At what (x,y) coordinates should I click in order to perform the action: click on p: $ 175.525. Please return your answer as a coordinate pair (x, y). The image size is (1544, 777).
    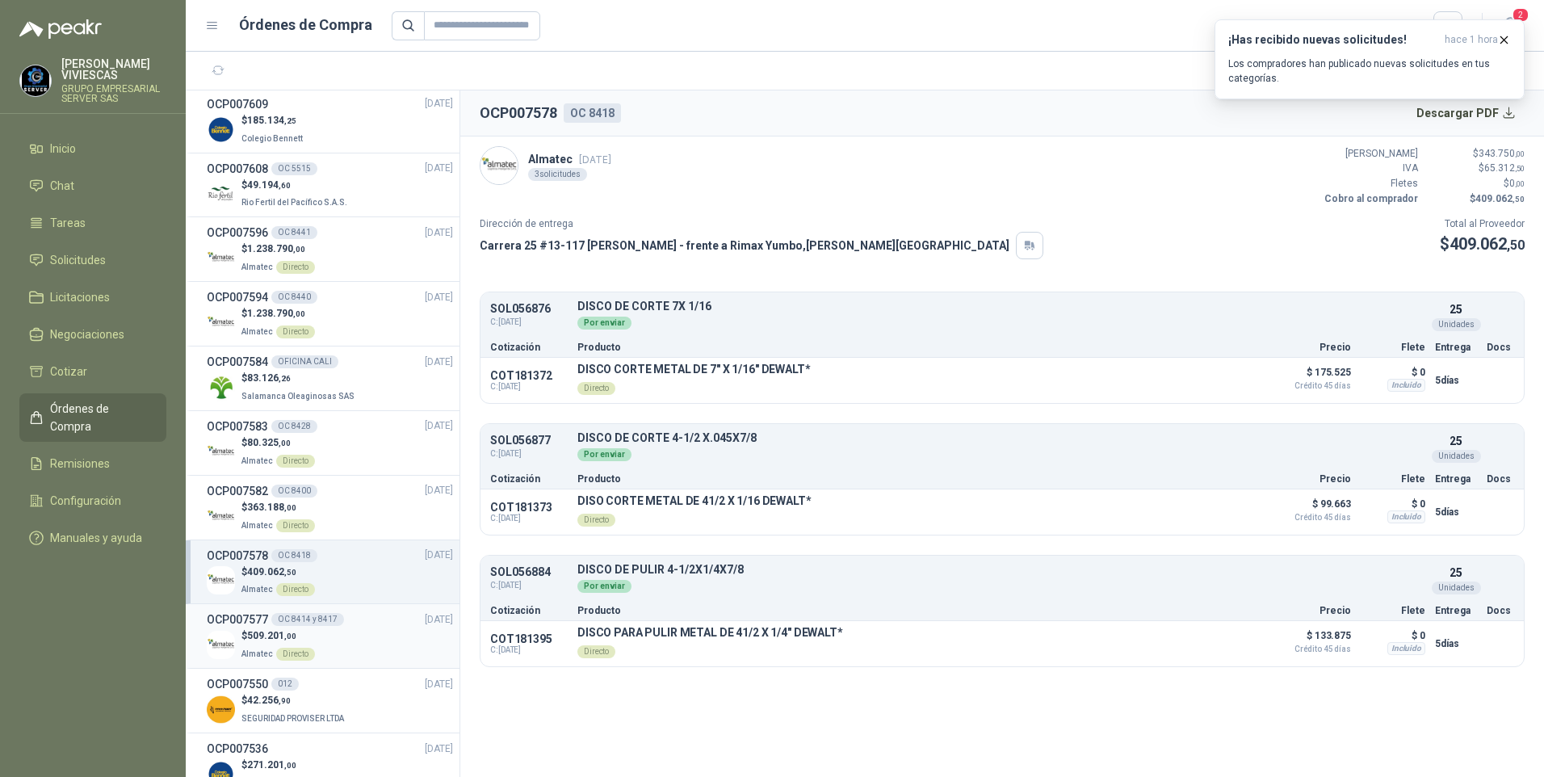
    Looking at the image, I should click on (1311, 376).